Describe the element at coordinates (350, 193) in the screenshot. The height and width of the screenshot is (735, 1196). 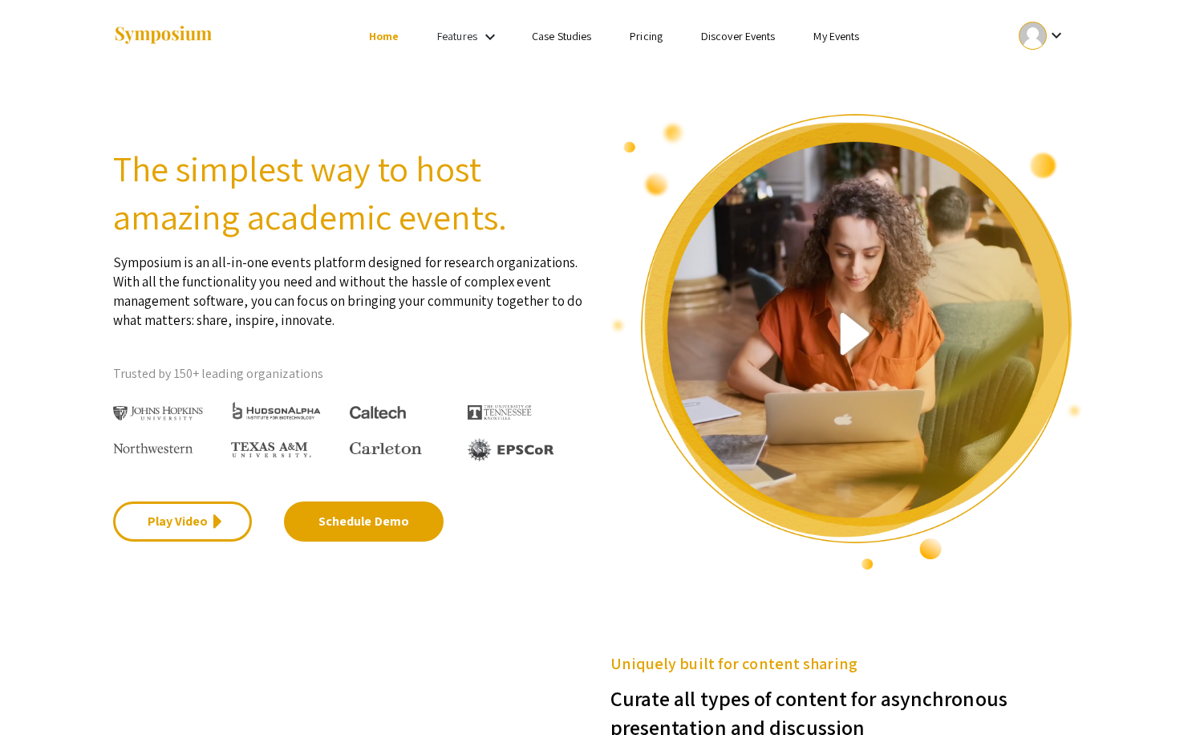
I see `h2: The simplest way to host amazing academic events.` at that location.